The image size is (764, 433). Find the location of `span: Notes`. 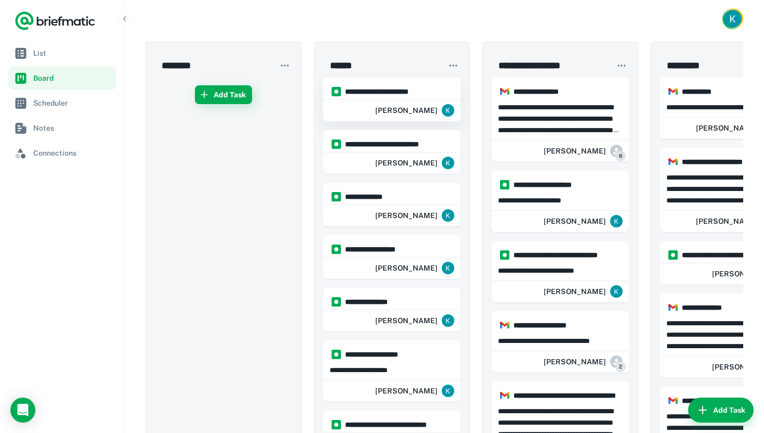

span: Notes is located at coordinates (72, 128).